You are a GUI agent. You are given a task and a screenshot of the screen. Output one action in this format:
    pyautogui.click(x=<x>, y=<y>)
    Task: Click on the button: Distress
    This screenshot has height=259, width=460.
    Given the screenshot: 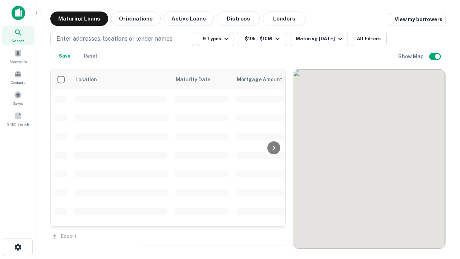 What is the action you would take?
    pyautogui.click(x=238, y=19)
    